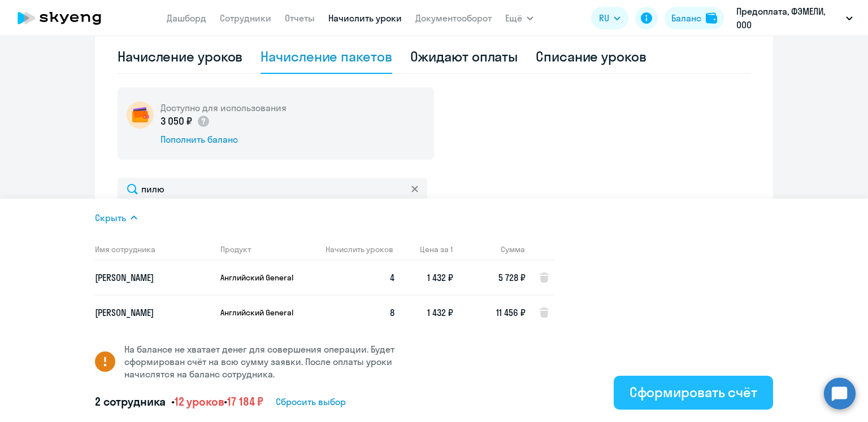 This screenshot has width=868, height=422. Describe the element at coordinates (365, 18) in the screenshot. I see `a: Начислить уроки` at that location.